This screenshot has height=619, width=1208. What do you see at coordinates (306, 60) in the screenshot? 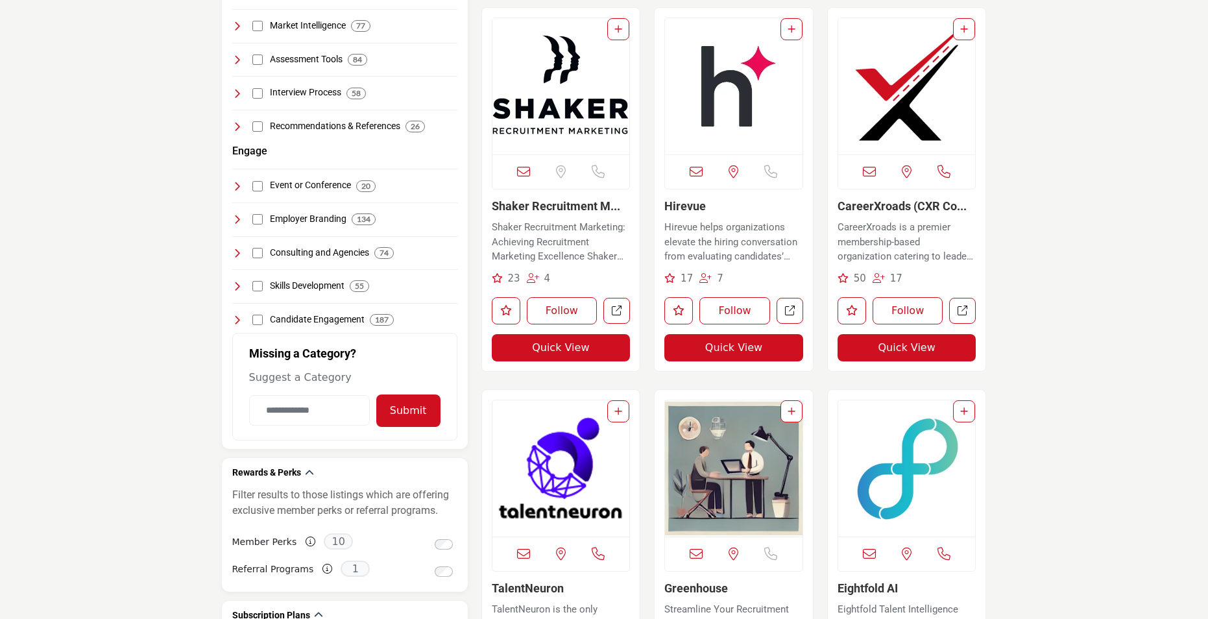
I see `h4: Assessment Tools: Tools and platforms for evaluating candidate skills, competencies, and fit for ...` at bounding box center [306, 60].